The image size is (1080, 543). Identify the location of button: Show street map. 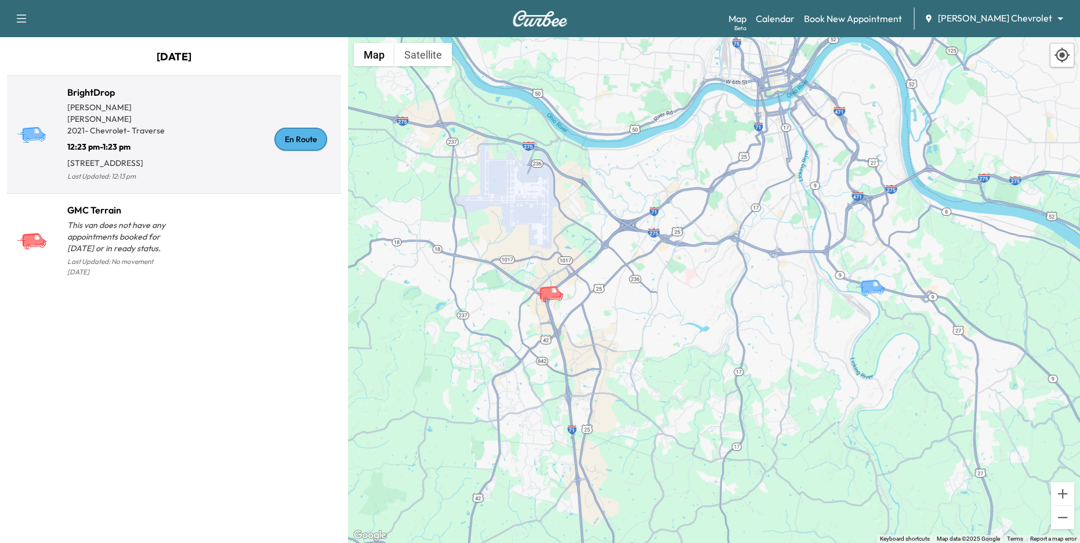
(374, 55).